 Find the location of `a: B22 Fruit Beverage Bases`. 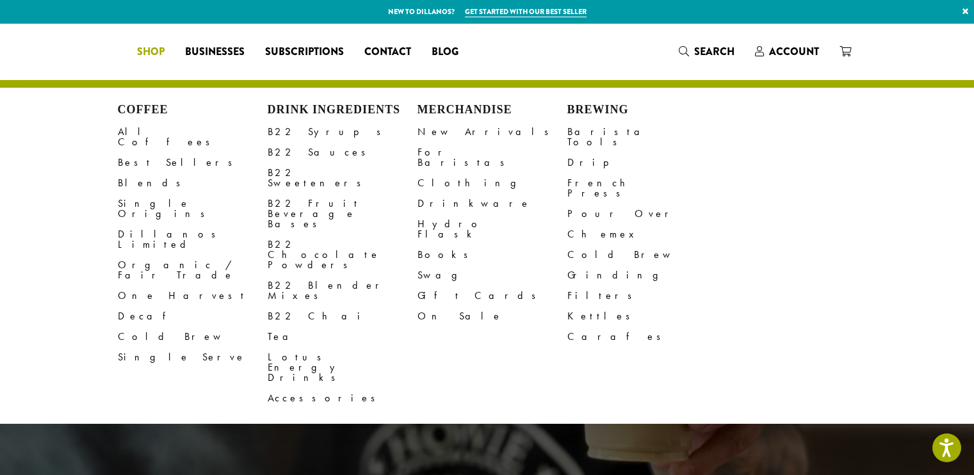

a: B22 Fruit Beverage Bases is located at coordinates (342, 214).